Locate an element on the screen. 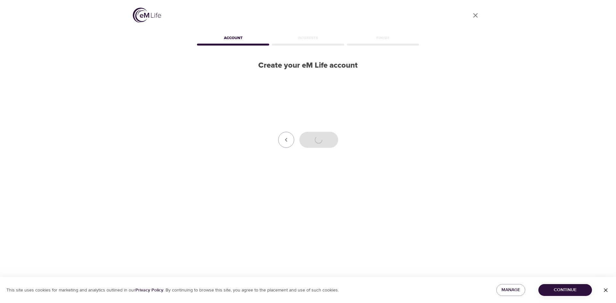 The height and width of the screenshot is (303, 616). span: Manage is located at coordinates (511, 290).